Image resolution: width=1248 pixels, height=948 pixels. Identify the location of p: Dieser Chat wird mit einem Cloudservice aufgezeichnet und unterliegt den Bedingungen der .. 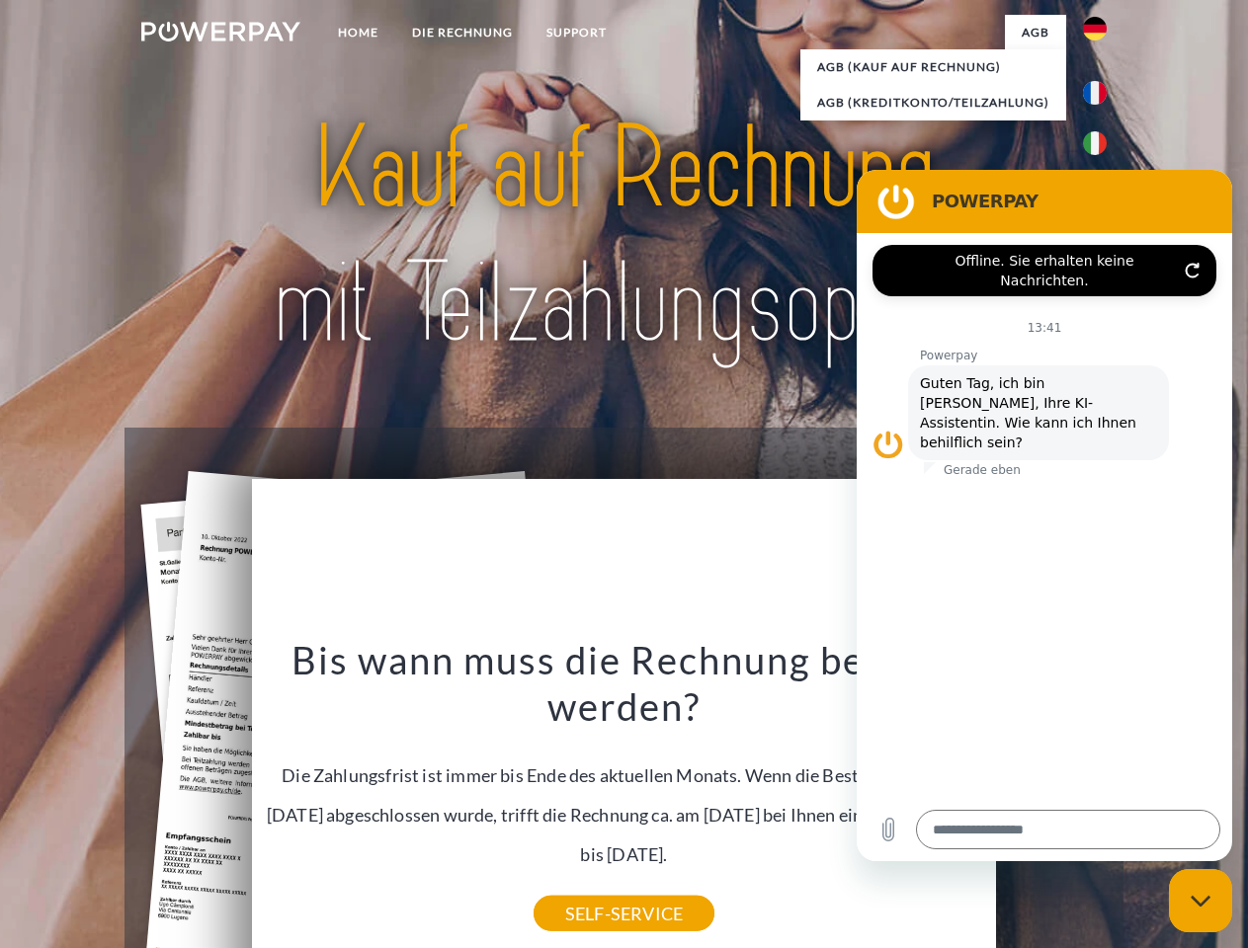
(188, 103).